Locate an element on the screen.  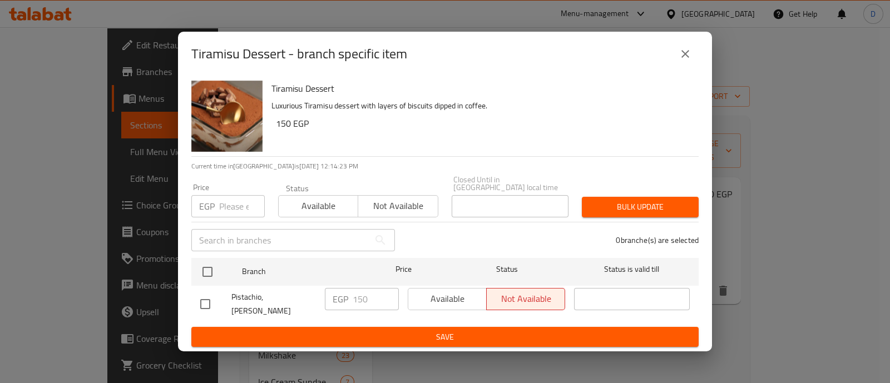
span: Status is valid till is located at coordinates (632, 269).